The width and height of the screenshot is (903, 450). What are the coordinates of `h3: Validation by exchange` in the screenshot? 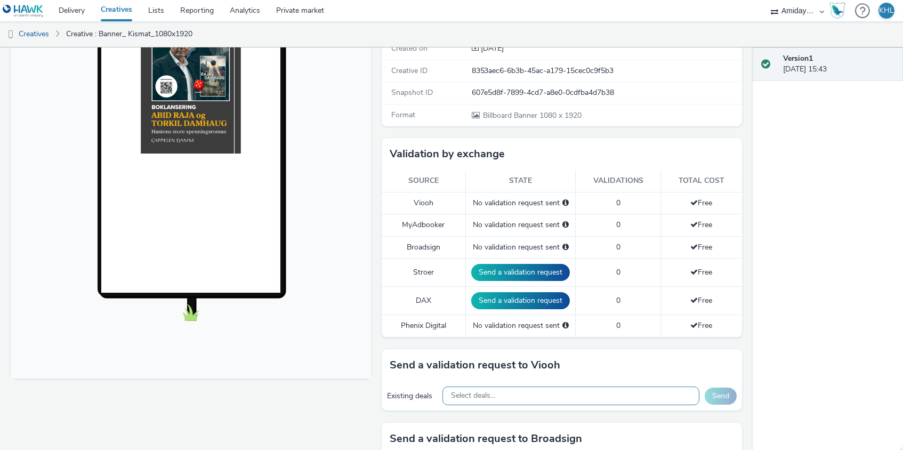 It's located at (447, 154).